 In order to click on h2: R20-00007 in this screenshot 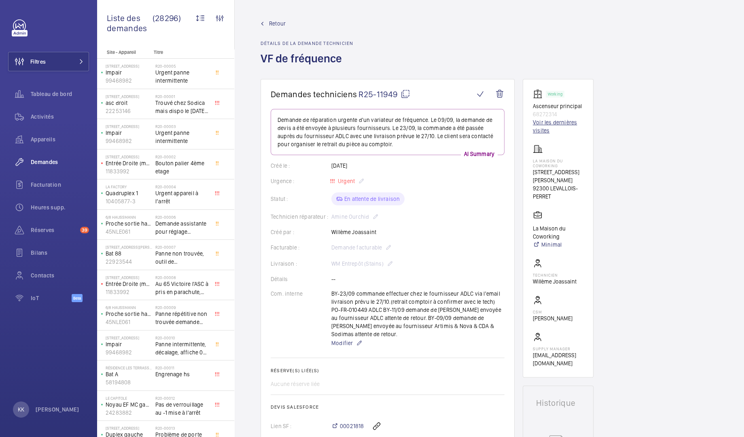, I will do `click(182, 247)`.